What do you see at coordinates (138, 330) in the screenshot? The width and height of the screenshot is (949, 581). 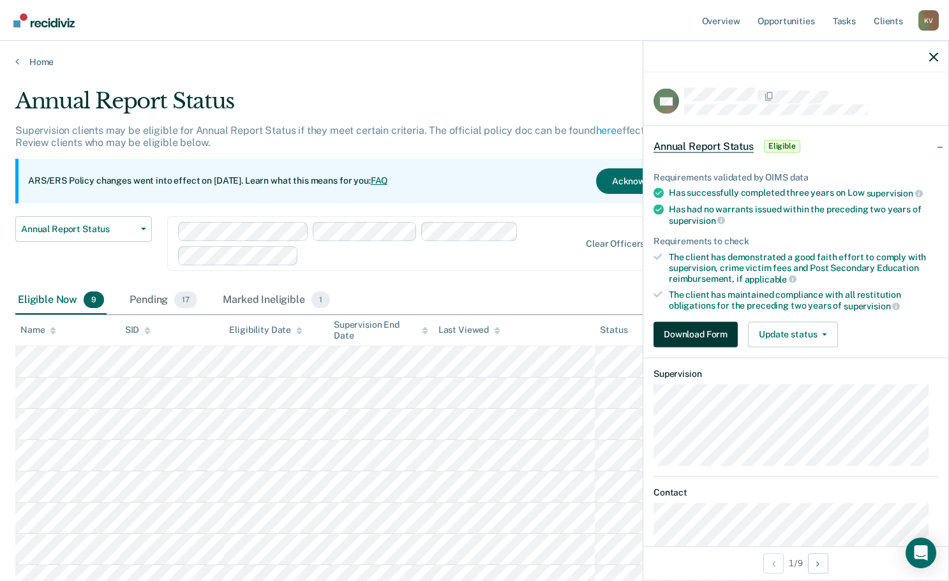 I see `div: SID` at bounding box center [138, 330].